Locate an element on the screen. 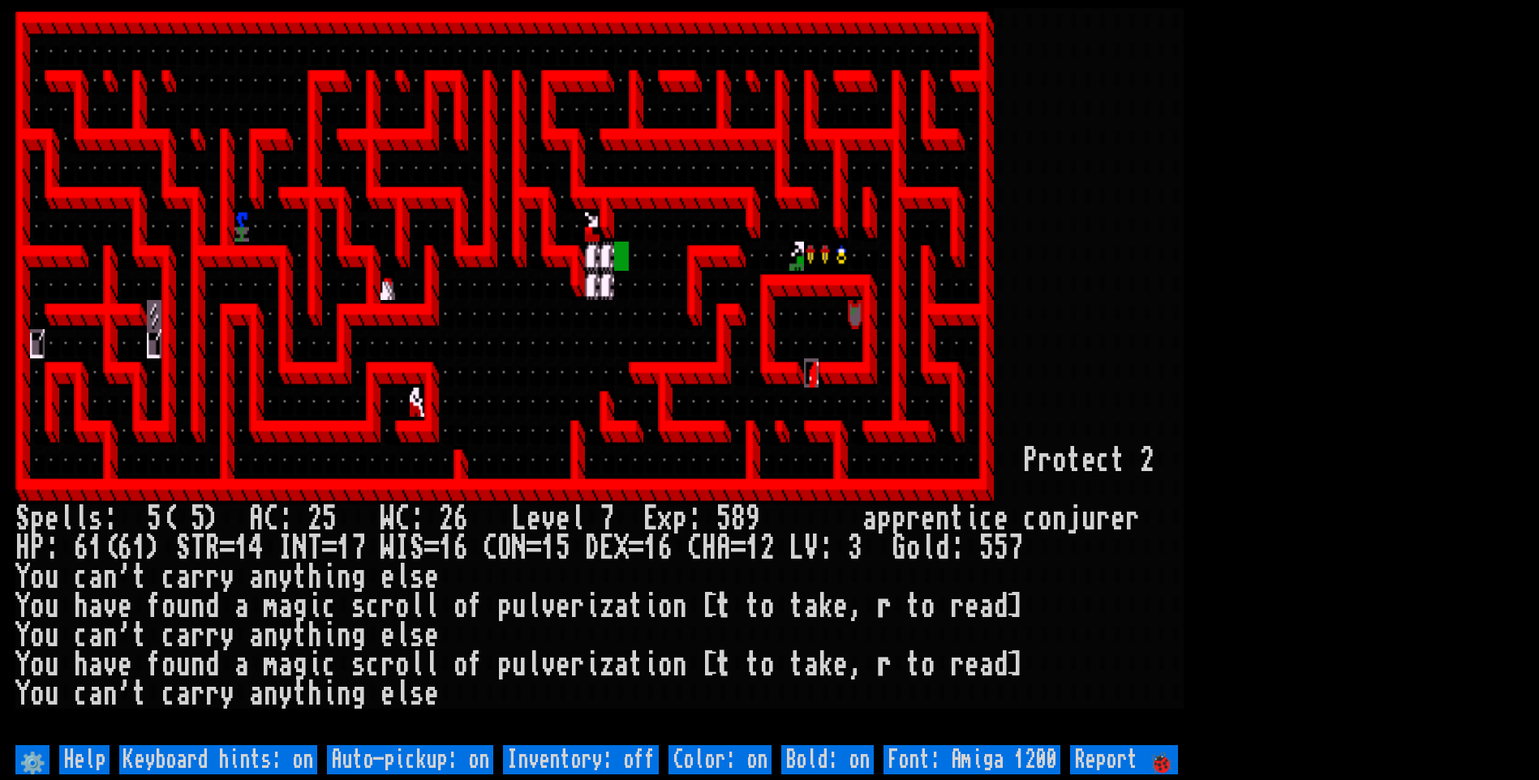 The image size is (1539, 780). div: p is located at coordinates (504, 665).